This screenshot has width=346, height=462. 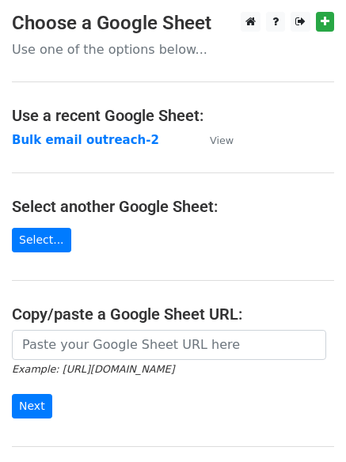 What do you see at coordinates (85, 140) in the screenshot?
I see `strong: Bulk email outreach-2` at bounding box center [85, 140].